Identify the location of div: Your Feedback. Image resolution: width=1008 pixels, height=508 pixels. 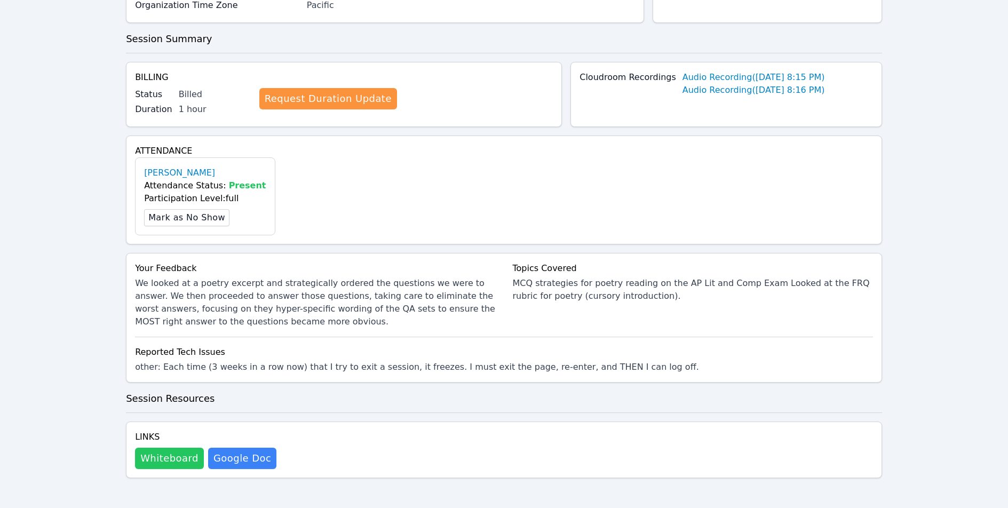
(315, 268).